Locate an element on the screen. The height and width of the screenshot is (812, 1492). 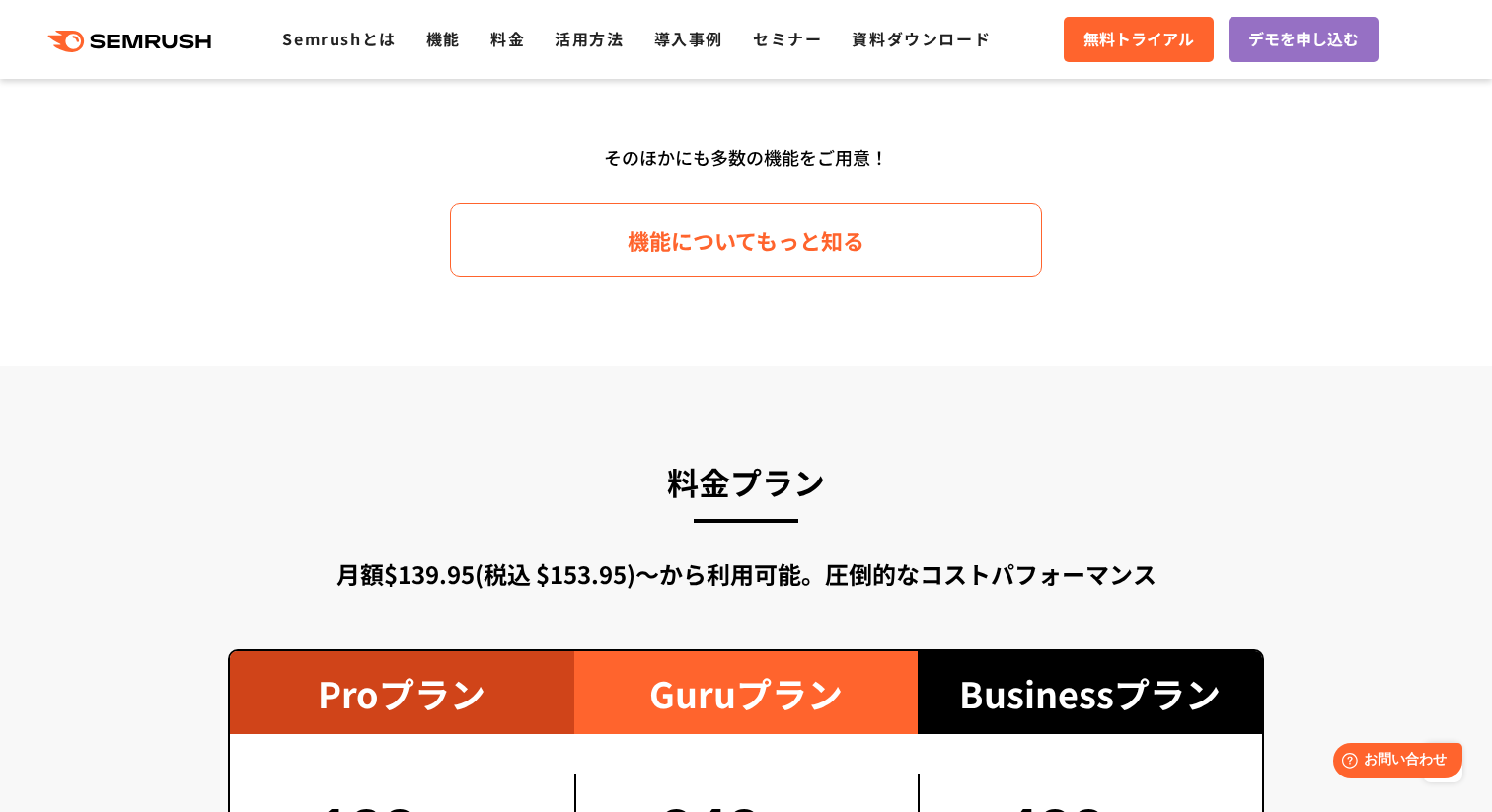
a: デモを申し込む is located at coordinates (1303, 40).